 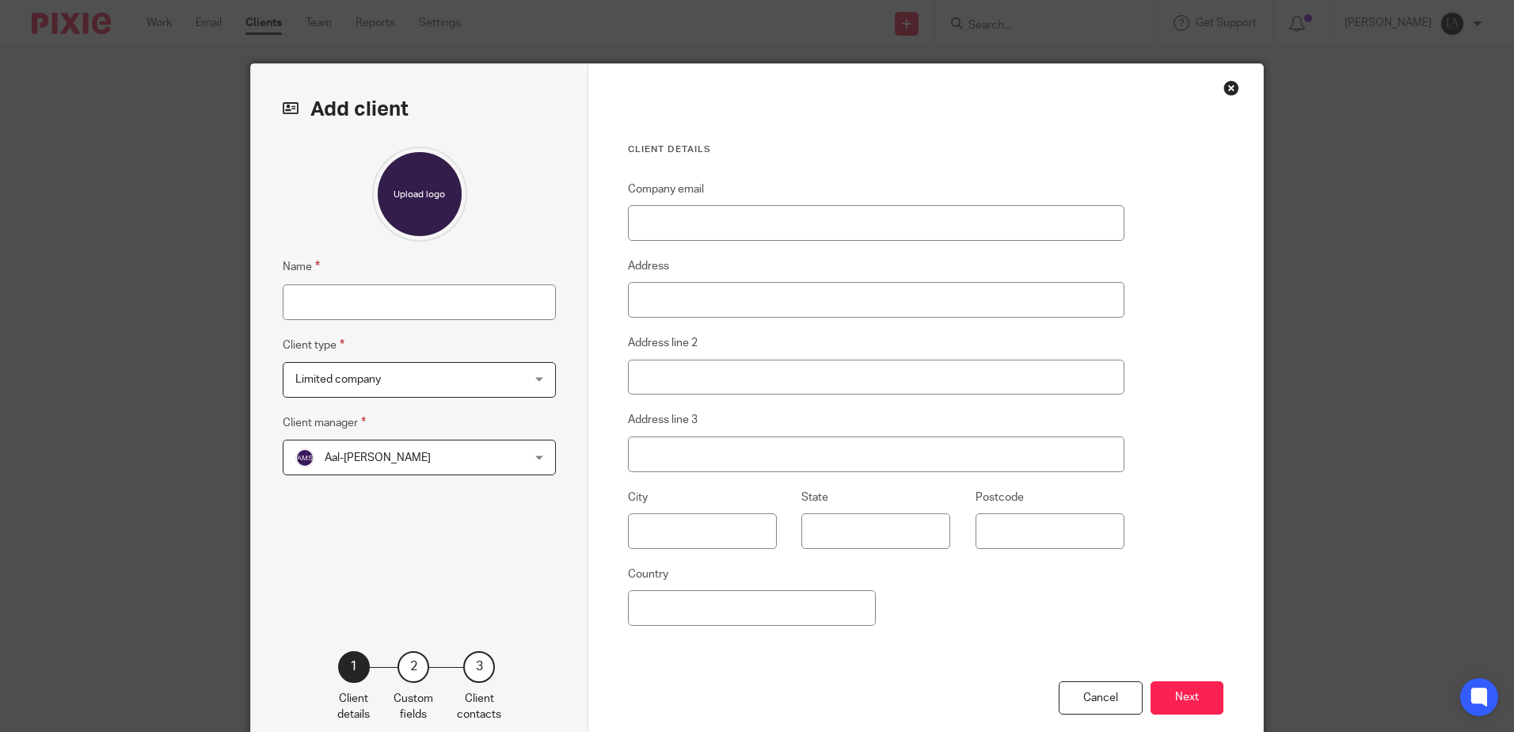 I want to click on h2: Add client, so click(x=419, y=109).